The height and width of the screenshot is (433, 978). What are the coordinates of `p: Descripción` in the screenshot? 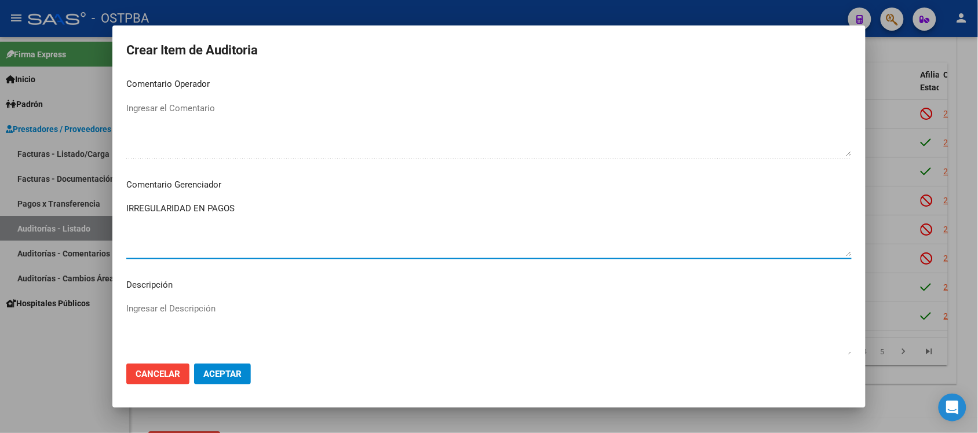 It's located at (489, 285).